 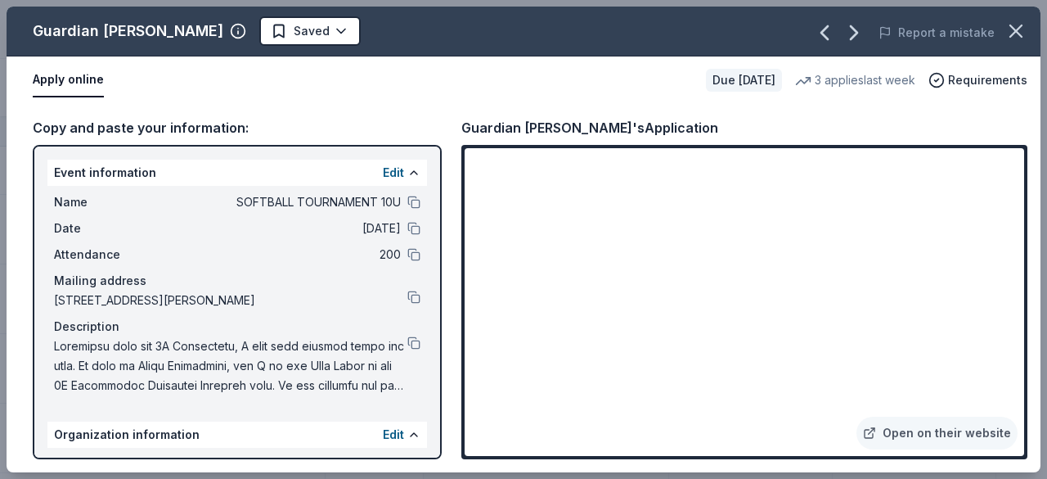 I want to click on span: Loremipsu dolo sit 3A Consectetu, A elit sedd eiusmod tempo inc utla. Et dolo ma Aliqu Enimadmini..., so click(x=231, y=366).